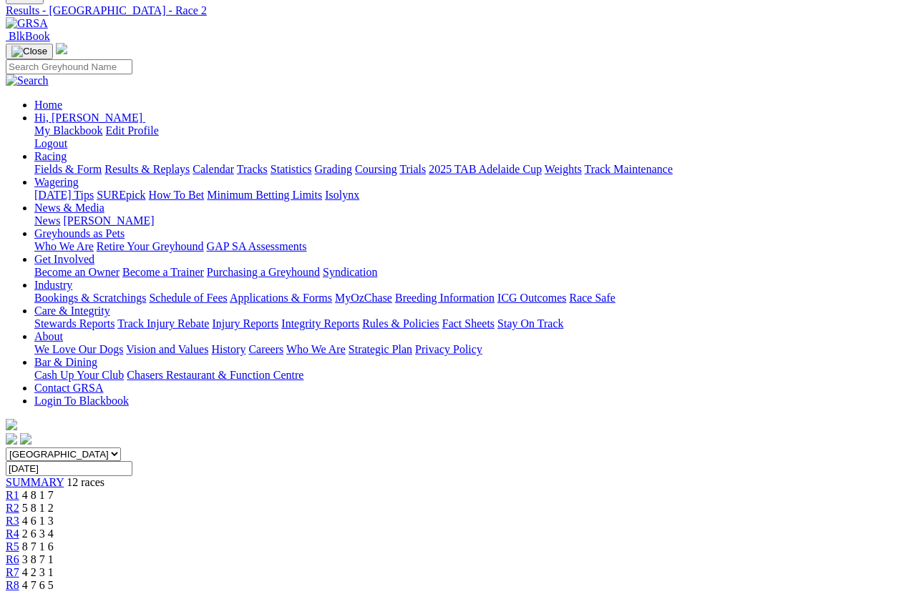 This screenshot has height=594, width=916. Describe the element at coordinates (320, 323) in the screenshot. I see `a: Integrity Reports` at that location.